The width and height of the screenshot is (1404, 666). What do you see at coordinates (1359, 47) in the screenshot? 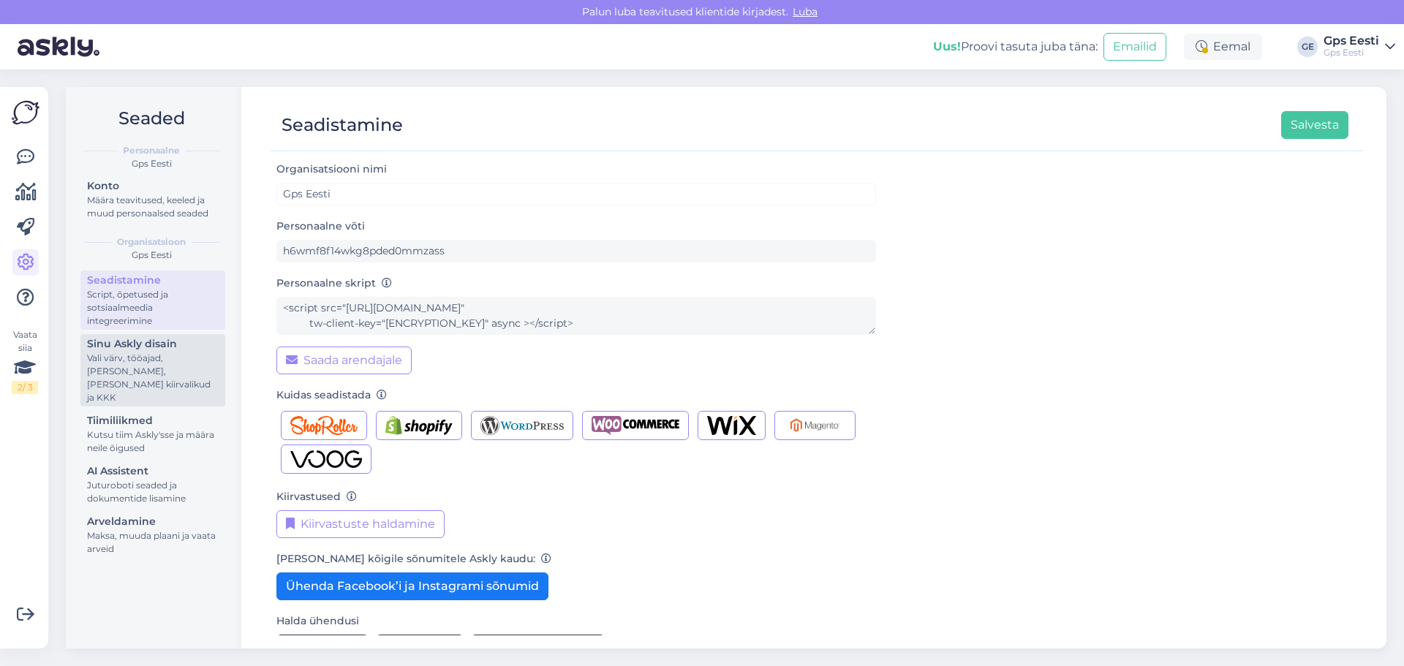
I see `a: Gps EestiGps Eesti` at bounding box center [1359, 47].